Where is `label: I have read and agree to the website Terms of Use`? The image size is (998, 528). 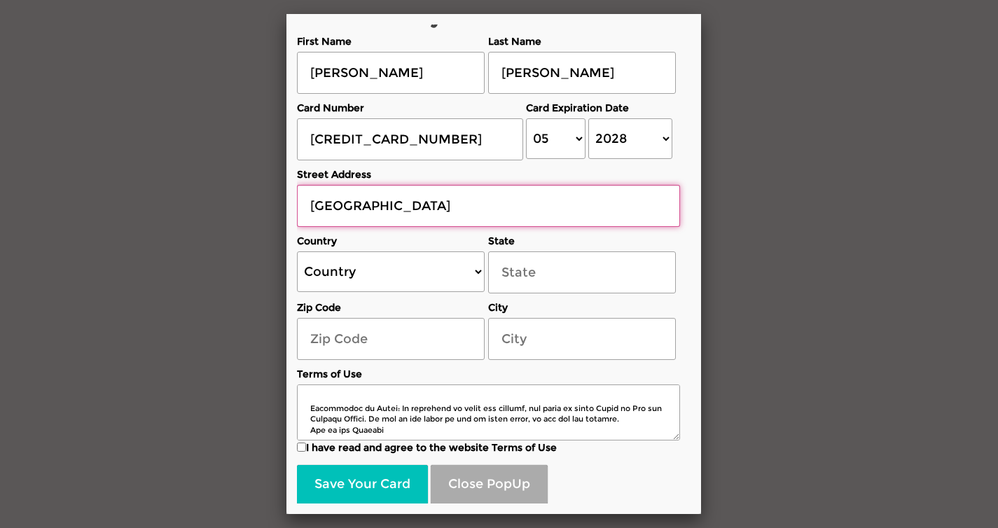
label: I have read and agree to the website Terms of Use is located at coordinates (488, 447).